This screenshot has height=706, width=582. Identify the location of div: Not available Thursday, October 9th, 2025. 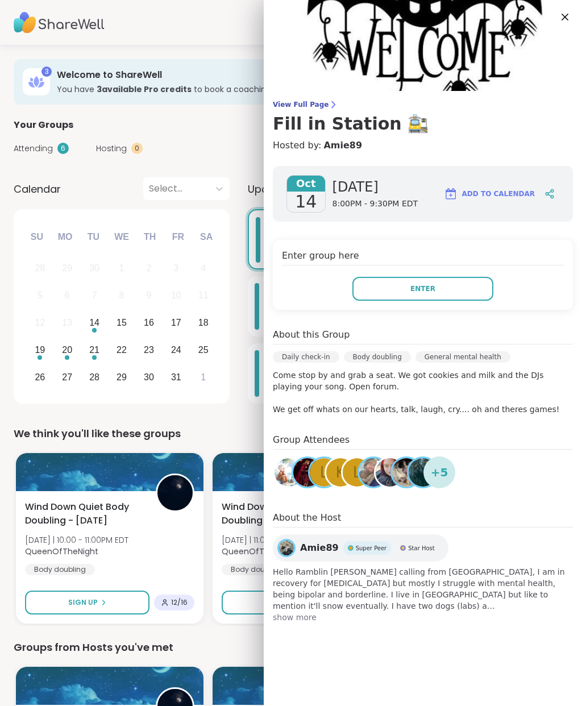
(149, 296).